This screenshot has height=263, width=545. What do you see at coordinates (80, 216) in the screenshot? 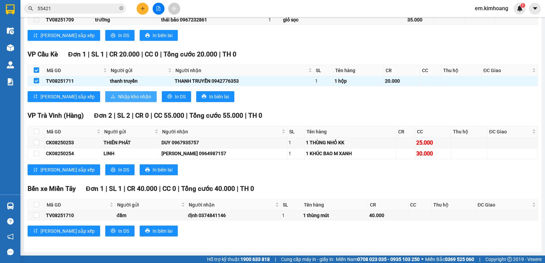
I see `td: TV08251710` at bounding box center [80, 216].